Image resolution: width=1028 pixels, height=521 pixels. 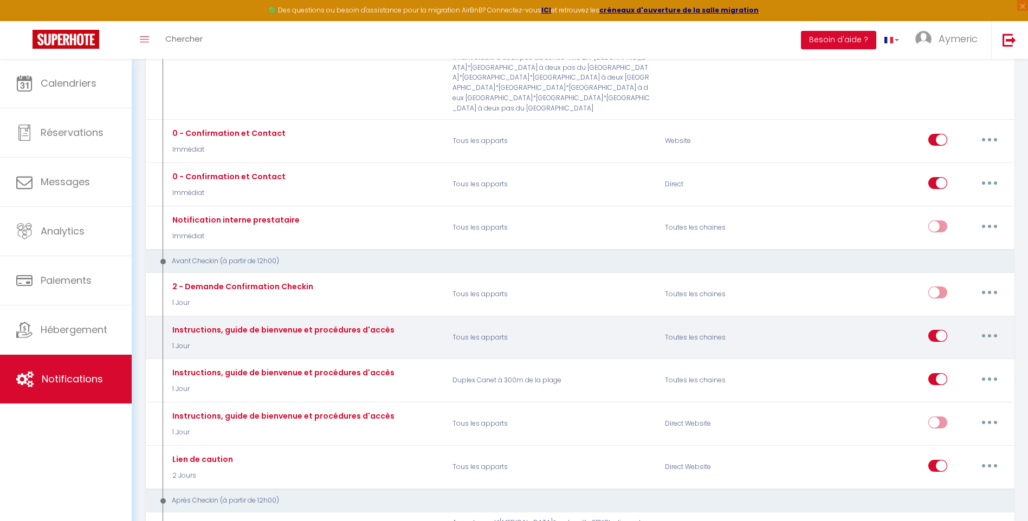 I want to click on span: Paiements, so click(x=66, y=280).